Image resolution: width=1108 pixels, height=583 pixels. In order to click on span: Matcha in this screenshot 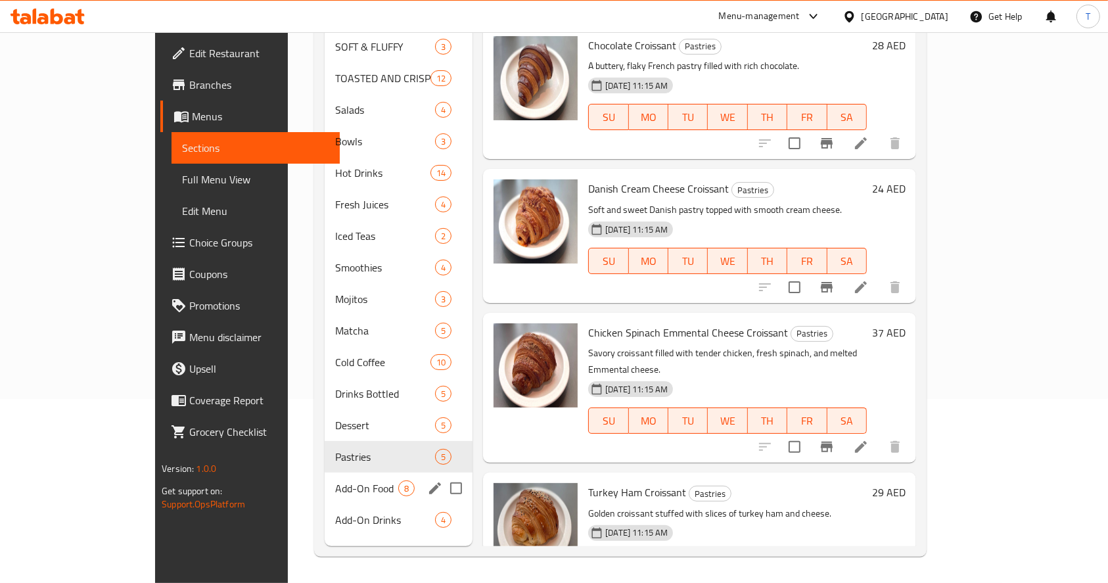, I will do `click(385, 331)`.